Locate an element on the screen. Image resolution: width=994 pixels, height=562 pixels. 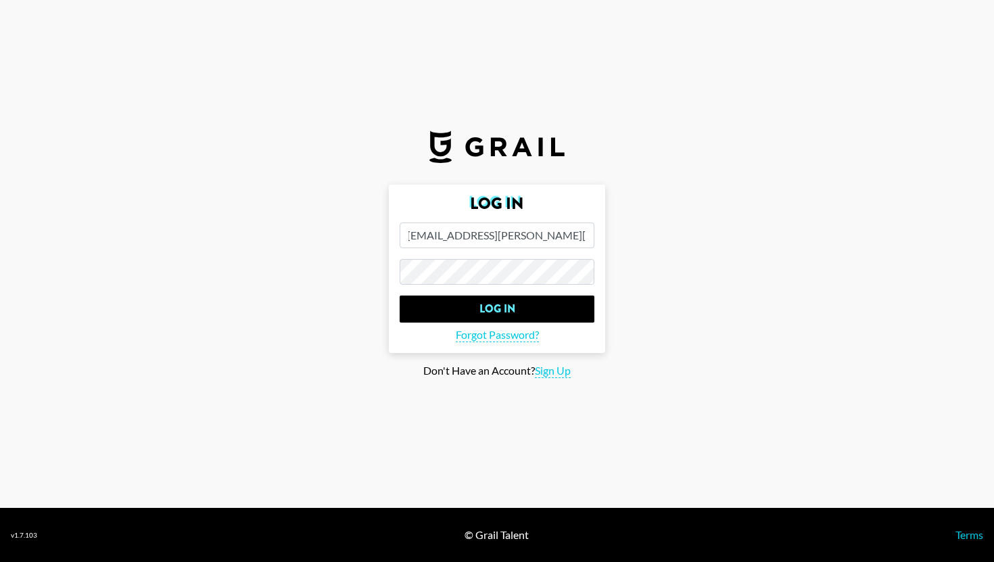
span: Forgot Password? is located at coordinates (497, 335).